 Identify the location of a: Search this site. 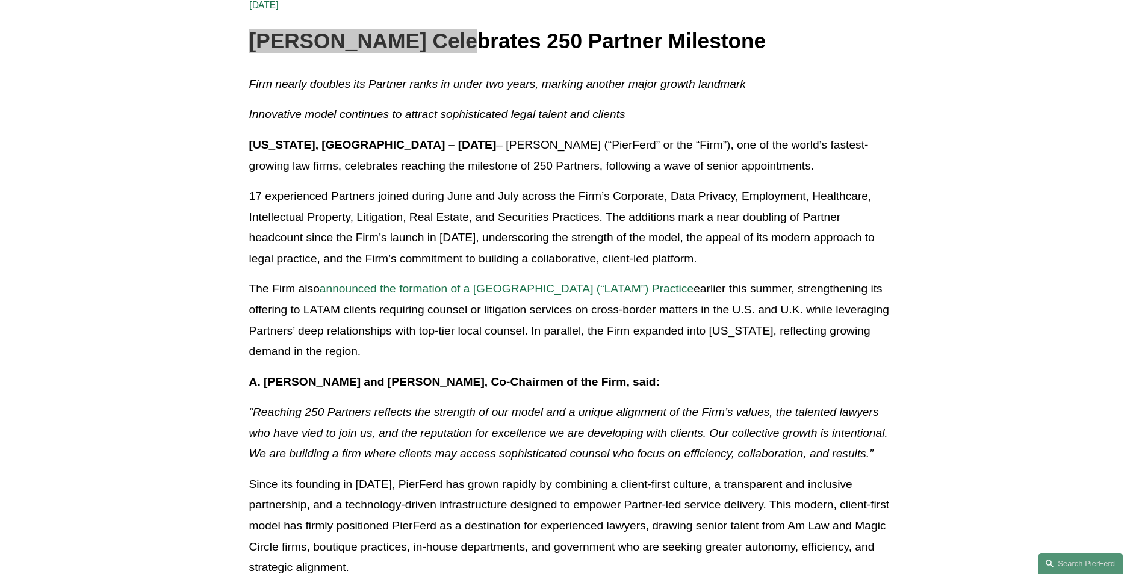
(1080, 563).